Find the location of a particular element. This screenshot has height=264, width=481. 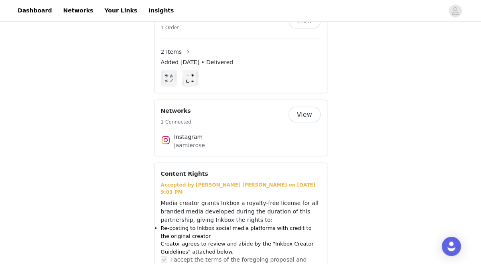

img: Day to Night Pack is located at coordinates (190, 78).